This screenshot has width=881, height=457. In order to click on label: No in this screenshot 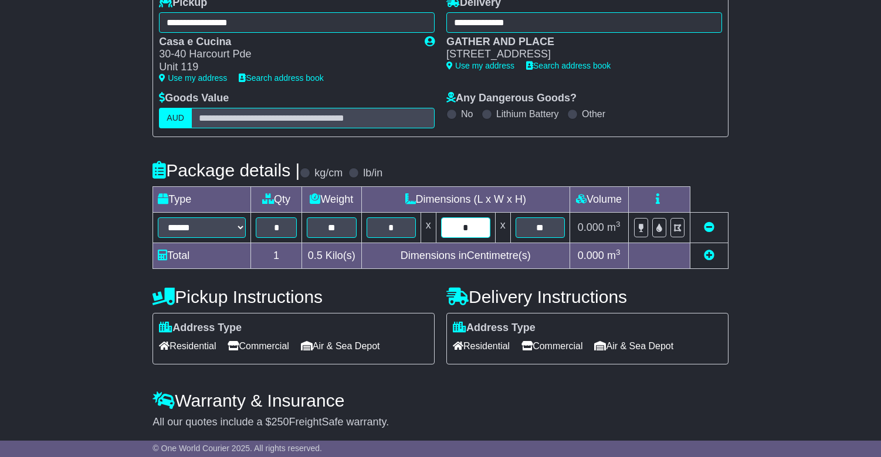, I will do `click(467, 114)`.